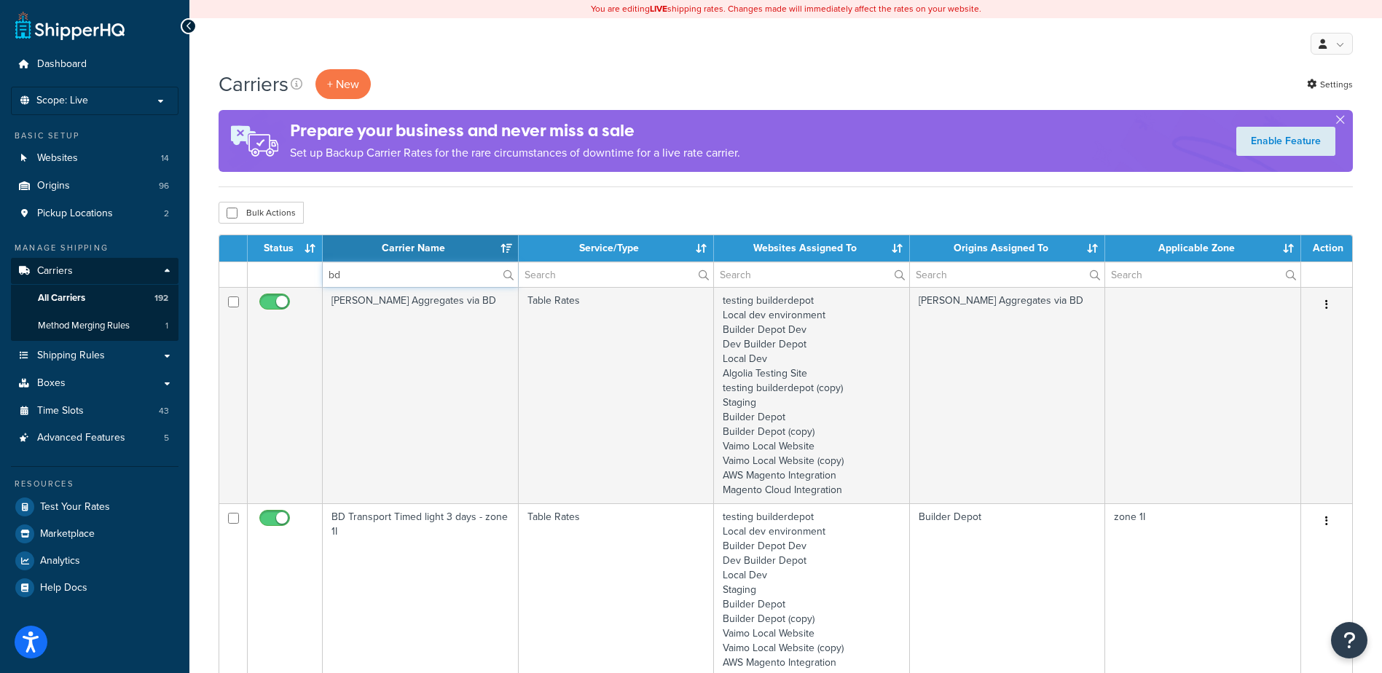  What do you see at coordinates (166, 438) in the screenshot?
I see `span: 5` at bounding box center [166, 438].